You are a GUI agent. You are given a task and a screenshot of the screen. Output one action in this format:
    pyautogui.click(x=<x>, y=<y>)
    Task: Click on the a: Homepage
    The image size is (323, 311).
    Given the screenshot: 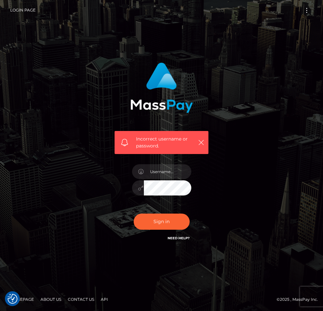 What is the action you would take?
    pyautogui.click(x=22, y=299)
    